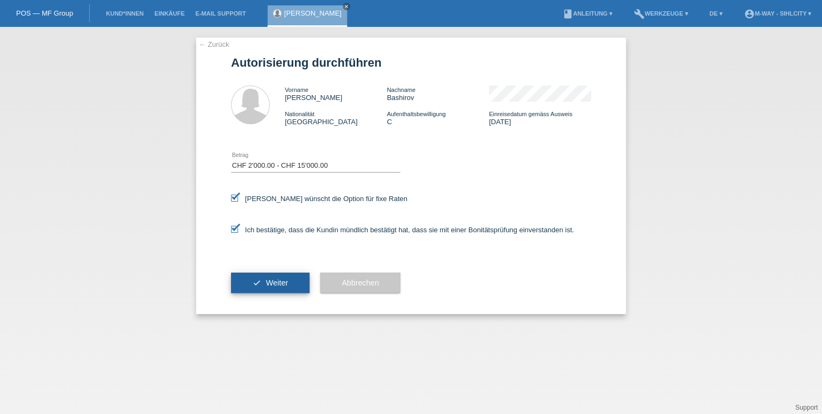 The image size is (822, 414). Describe the element at coordinates (661, 13) in the screenshot. I see `a: buildWerkzeuge ▾` at that location.